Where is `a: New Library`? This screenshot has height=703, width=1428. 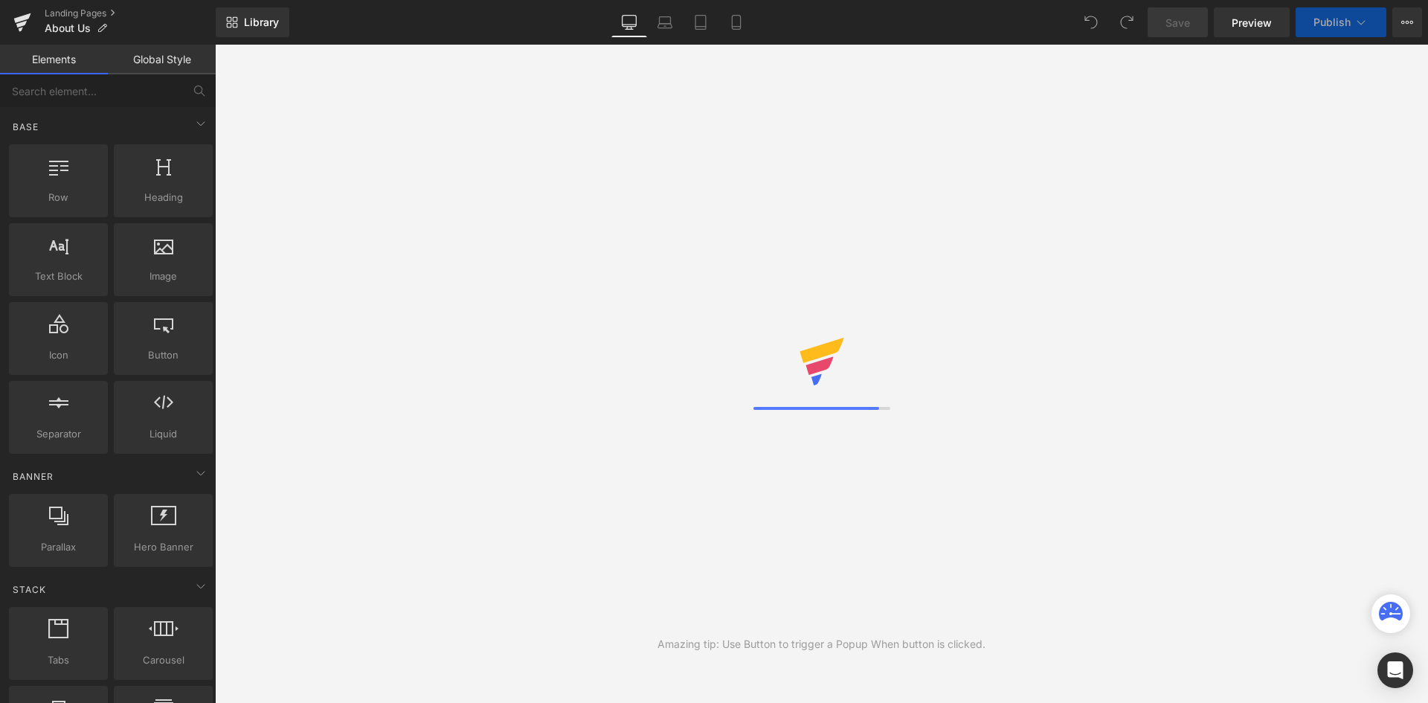
a: New Library is located at coordinates (252, 22).